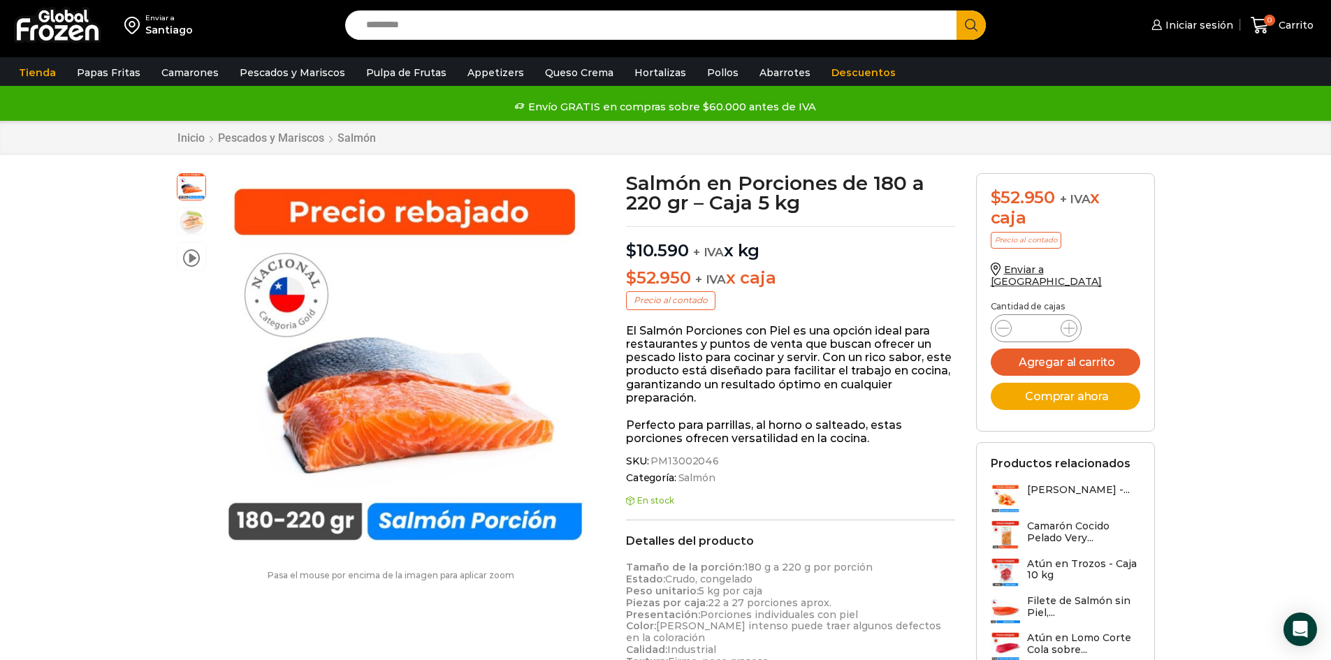 This screenshot has width=1331, height=660. I want to click on span: 0, so click(1270, 20).